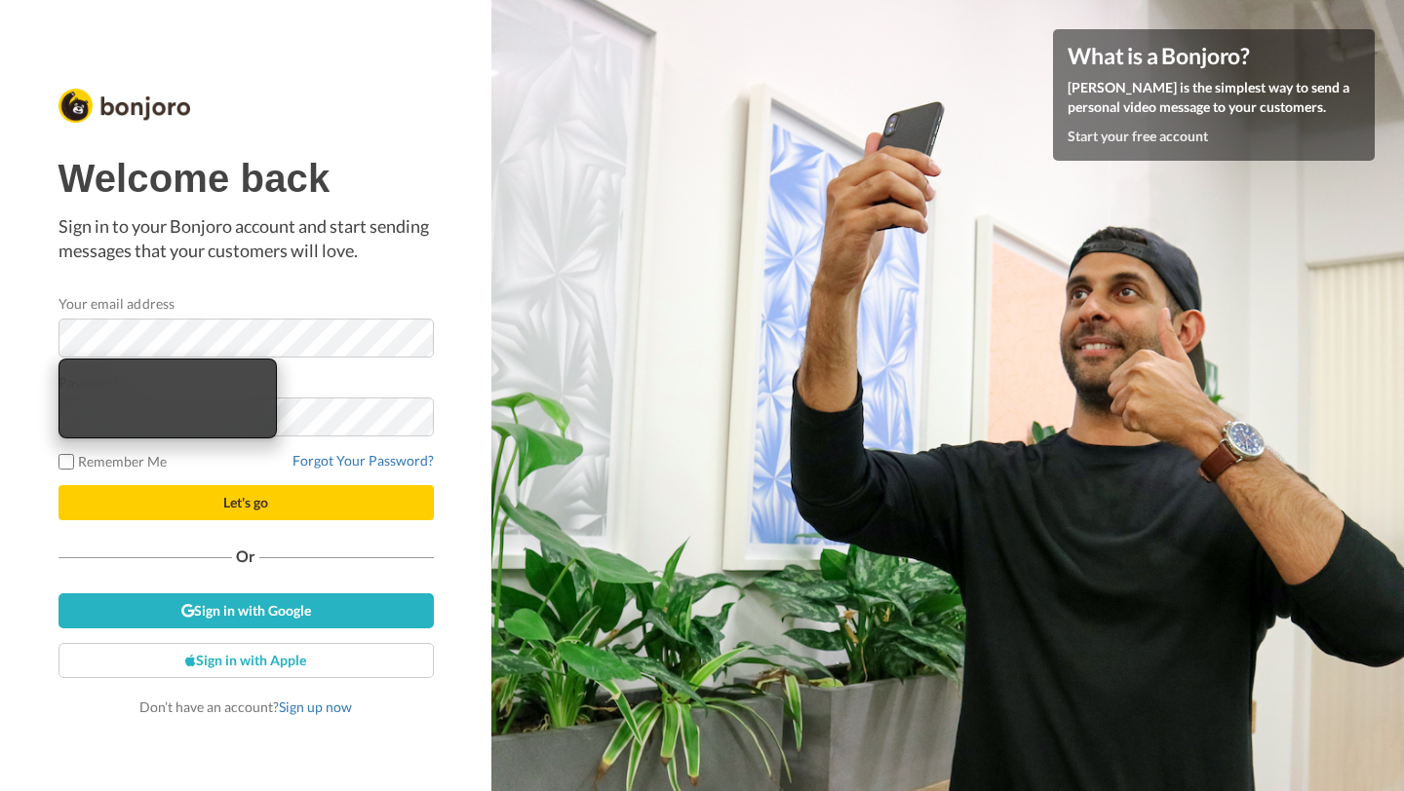  I want to click on span: Let's go, so click(246, 502).